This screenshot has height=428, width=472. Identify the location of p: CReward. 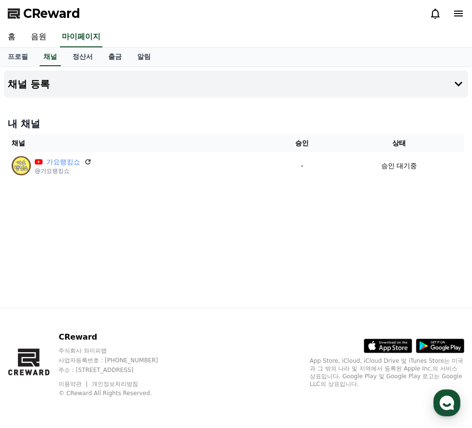
(117, 337).